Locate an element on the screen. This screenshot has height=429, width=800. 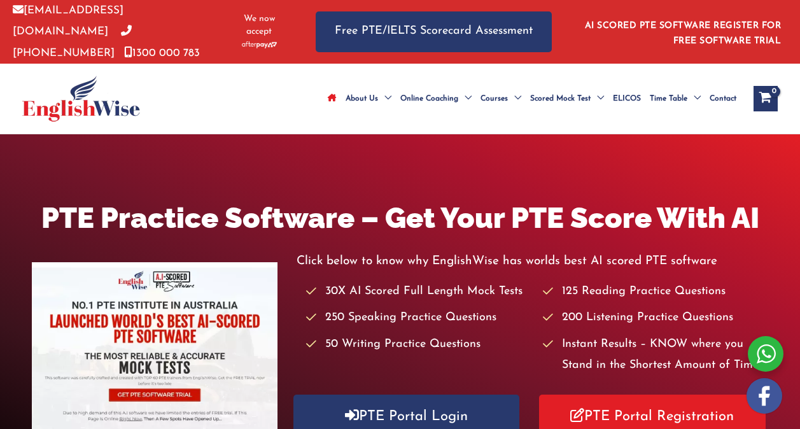
img: cropped-ew-logo is located at coordinates (81, 99).